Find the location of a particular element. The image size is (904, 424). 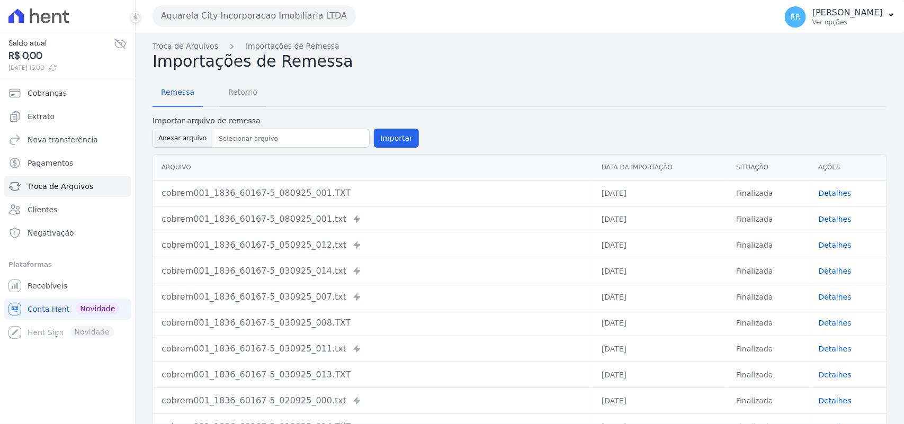

span: Negativação is located at coordinates (51, 233).